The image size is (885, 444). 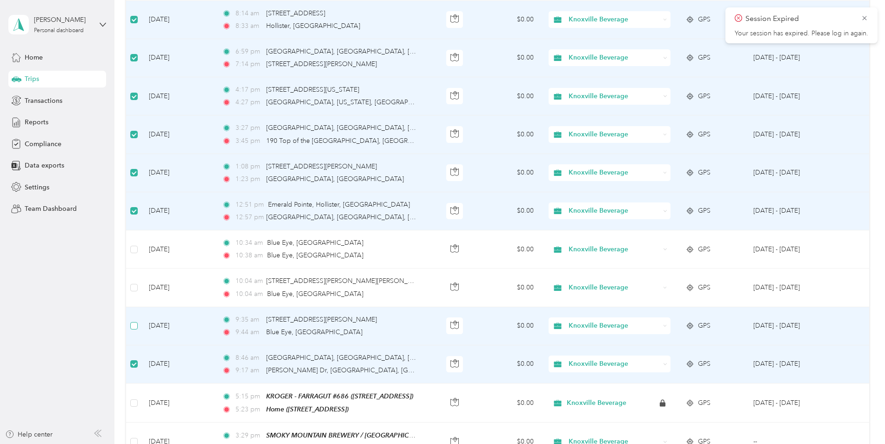 What do you see at coordinates (249, 255) in the screenshot?
I see `span: 10:38 am` at bounding box center [249, 255].